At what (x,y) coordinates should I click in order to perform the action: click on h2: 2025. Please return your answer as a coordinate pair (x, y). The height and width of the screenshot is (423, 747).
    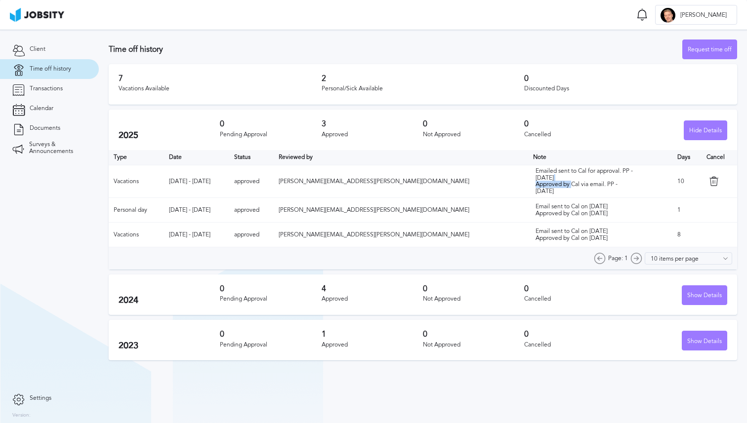
    Looking at the image, I should click on (169, 135).